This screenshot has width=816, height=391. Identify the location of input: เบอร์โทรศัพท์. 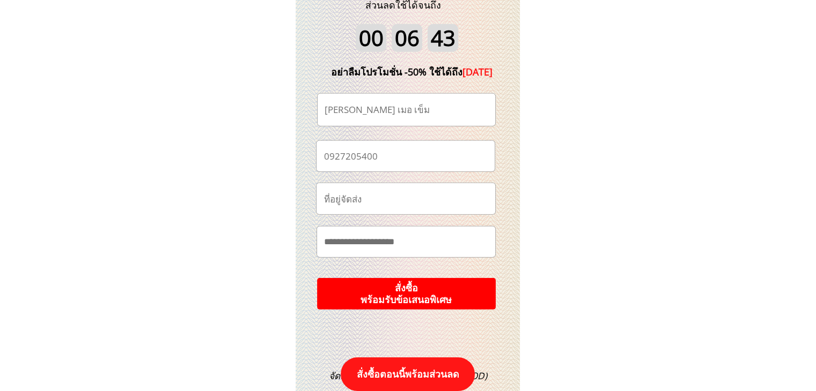
(405, 156).